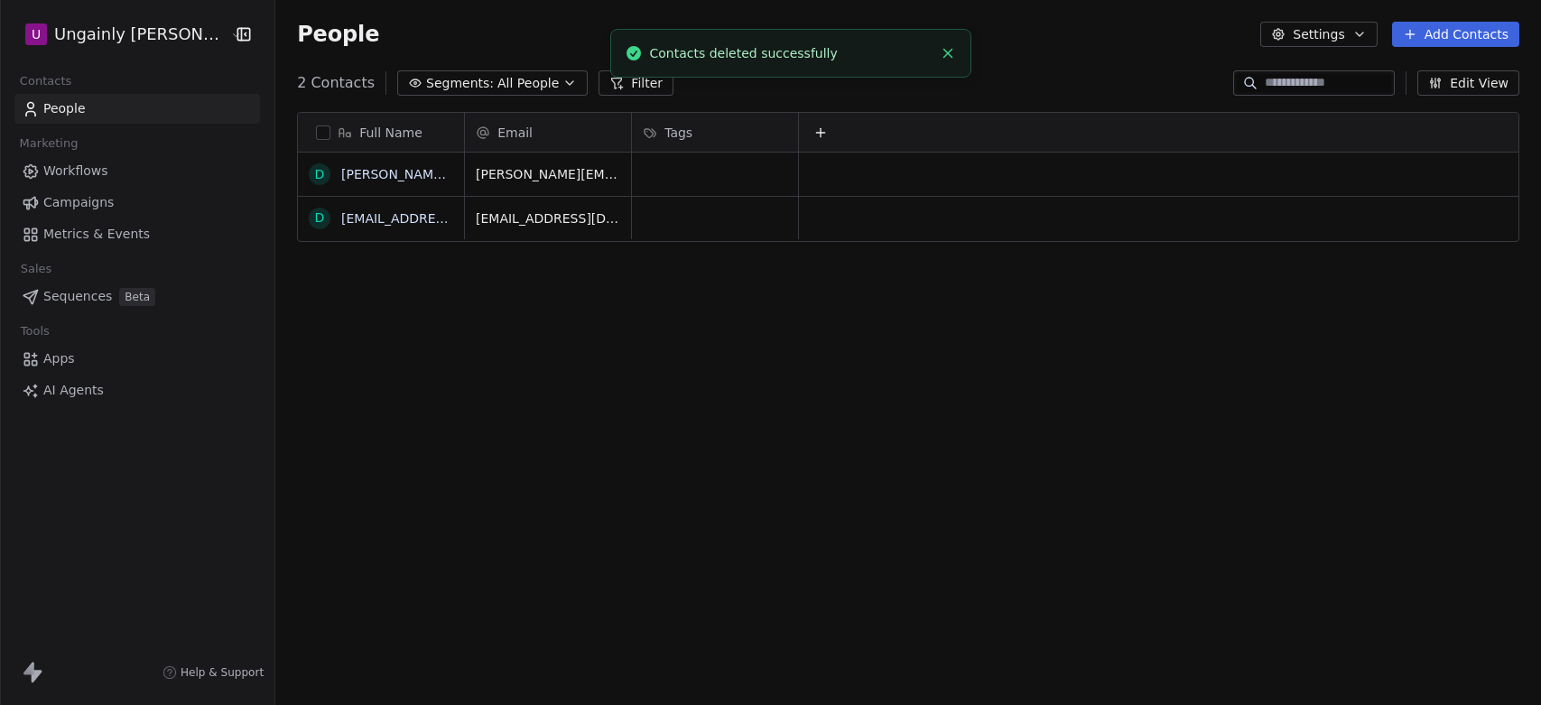  I want to click on span: Apps, so click(59, 358).